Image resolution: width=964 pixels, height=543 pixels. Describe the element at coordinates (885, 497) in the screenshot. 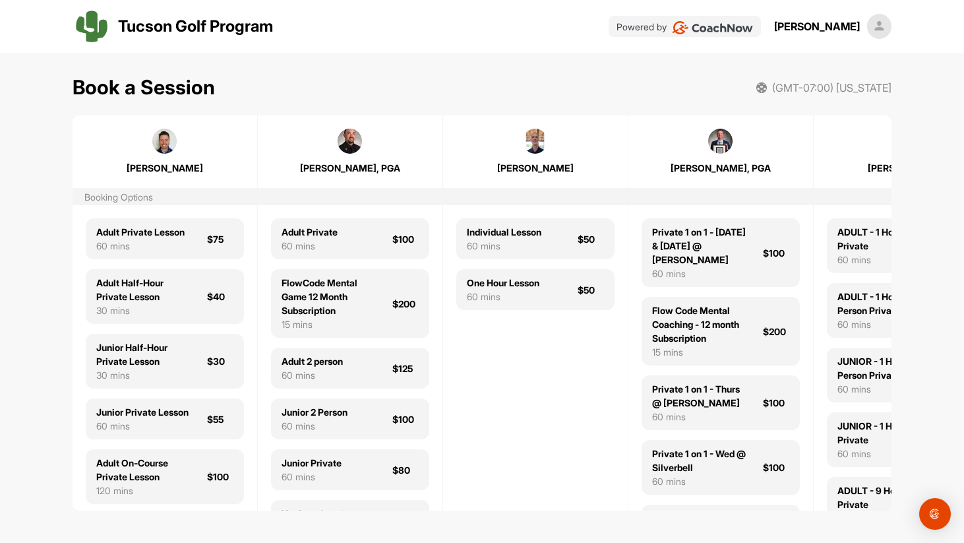

I see `div: ADULT - 9 Hole Private` at that location.